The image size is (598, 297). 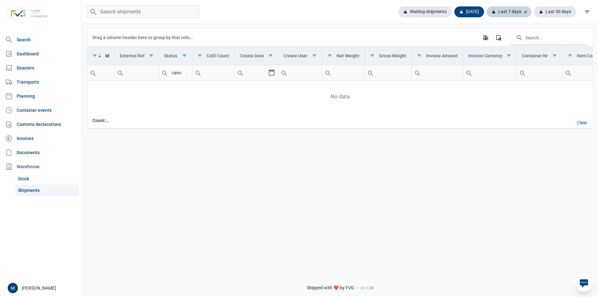 What do you see at coordinates (583, 123) in the screenshot?
I see `div: Clear` at bounding box center [583, 123].